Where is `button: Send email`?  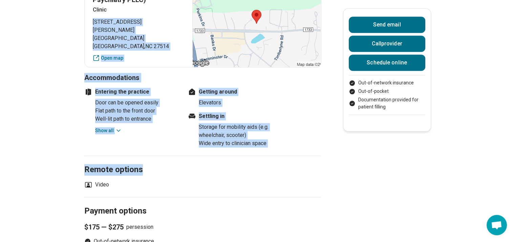
button: Send email is located at coordinates (387, 25).